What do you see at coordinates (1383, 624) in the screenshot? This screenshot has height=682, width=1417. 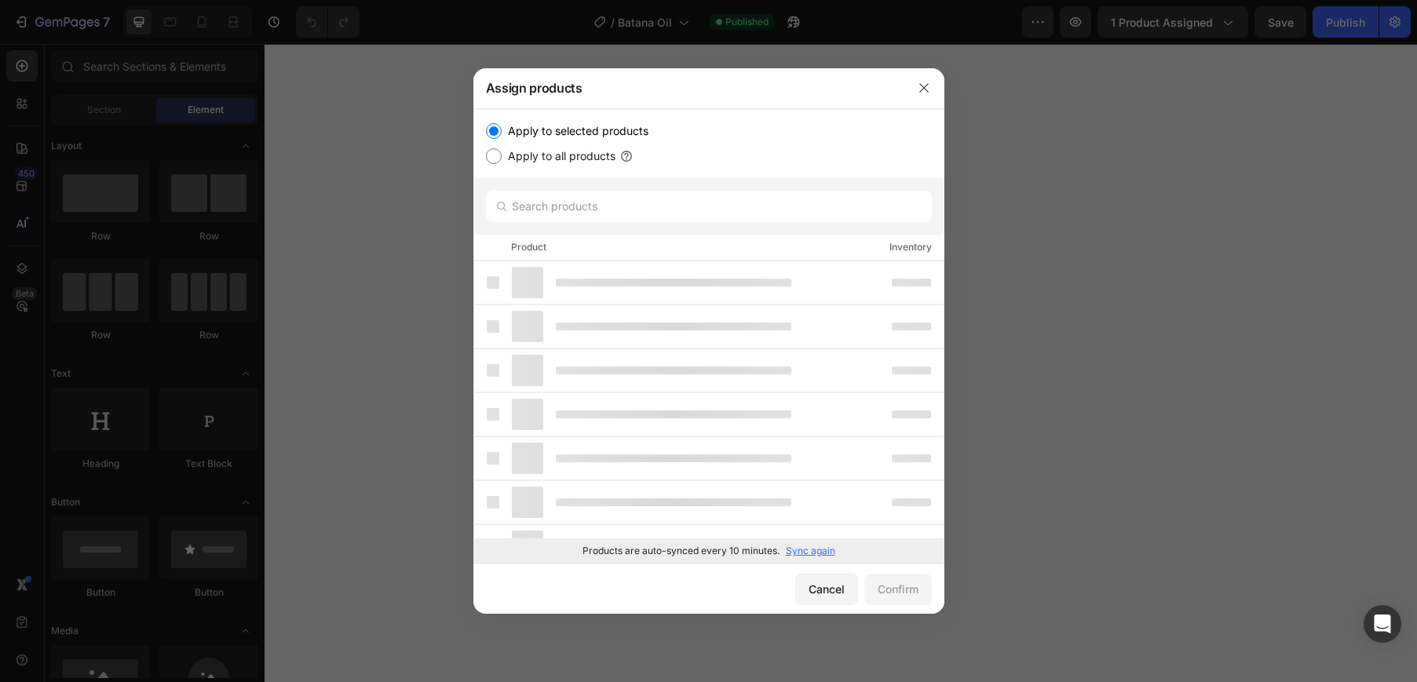 I see `div: Open Intercom Messenger` at bounding box center [1383, 624].